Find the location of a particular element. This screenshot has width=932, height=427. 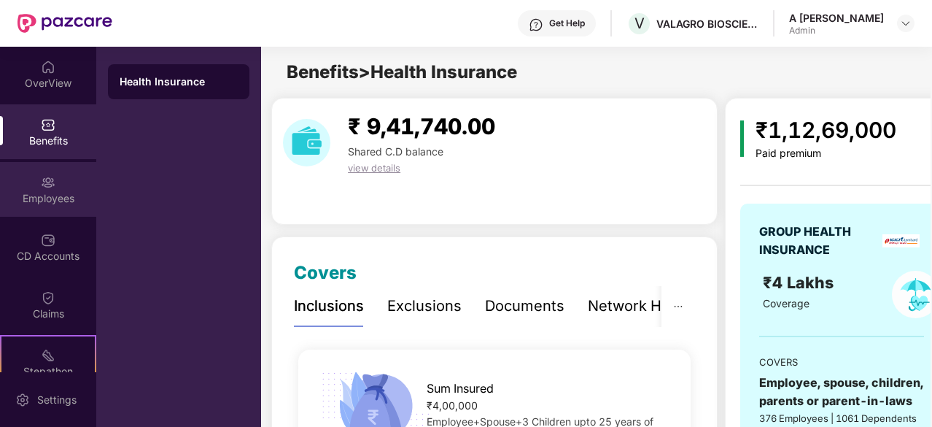

img: svg+xml;base64,PHN2ZyBpZD0iQmVuZWZpdHMiIHhtbG5zPSJodHRwOi8vd3d3LnczLm9yZy8yMDAwL3N2ZyIgd2lkdGg9Ij... is located at coordinates (48, 125).